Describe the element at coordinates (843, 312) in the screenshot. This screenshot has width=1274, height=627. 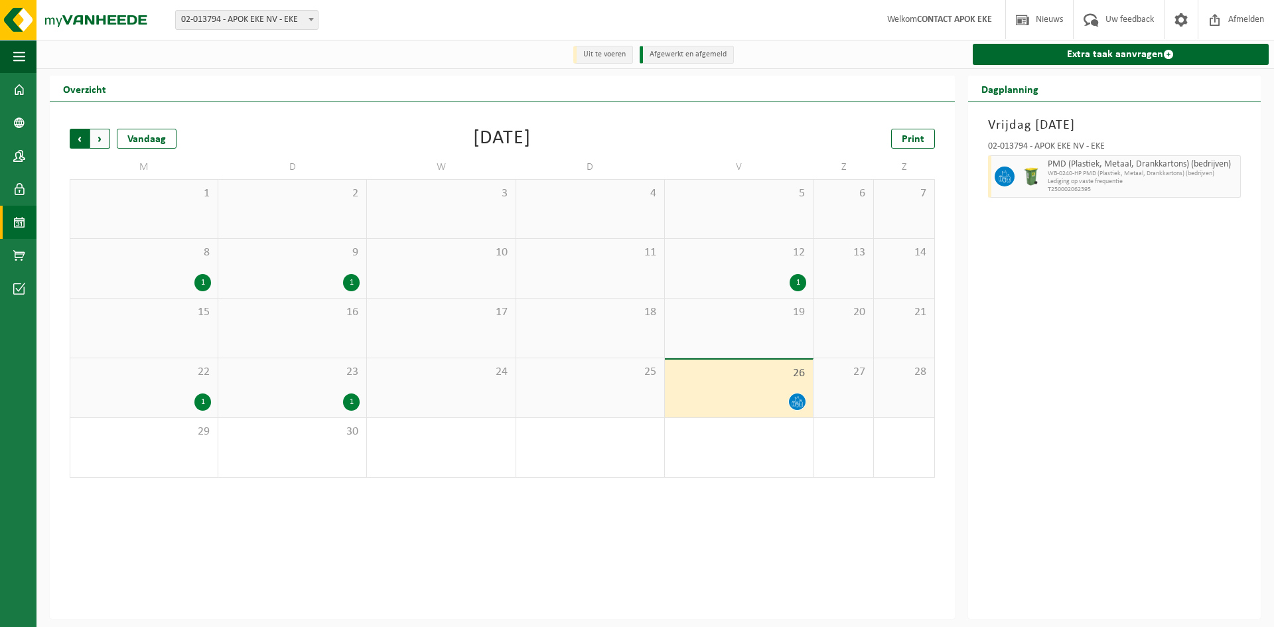
I see `span: 20` at that location.